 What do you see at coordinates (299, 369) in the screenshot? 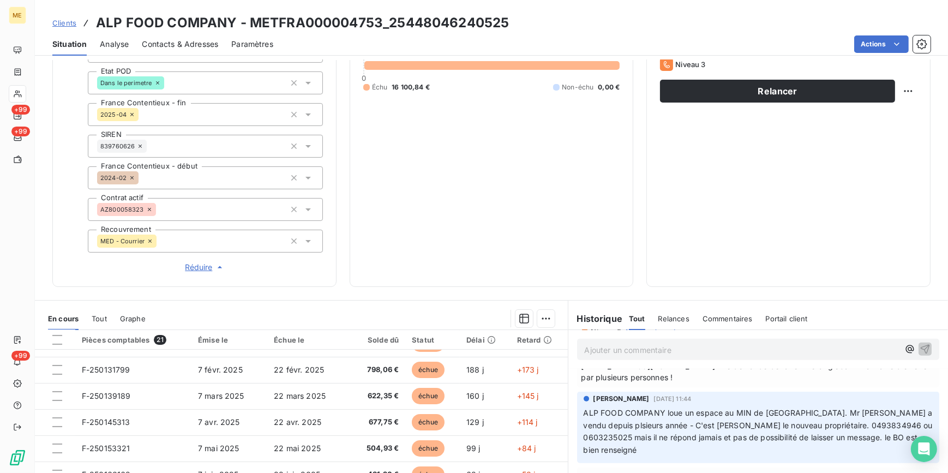
I see `span: 22 févr. 2025` at bounding box center [299, 369].